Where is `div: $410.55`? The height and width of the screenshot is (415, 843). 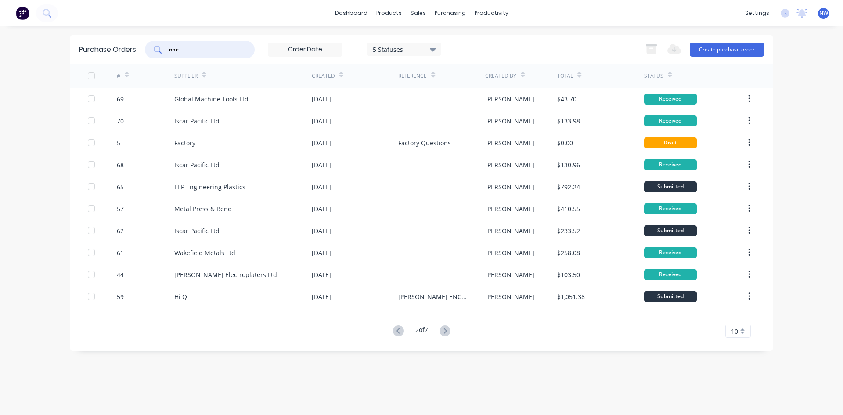 div: $410.55 is located at coordinates (569, 209).